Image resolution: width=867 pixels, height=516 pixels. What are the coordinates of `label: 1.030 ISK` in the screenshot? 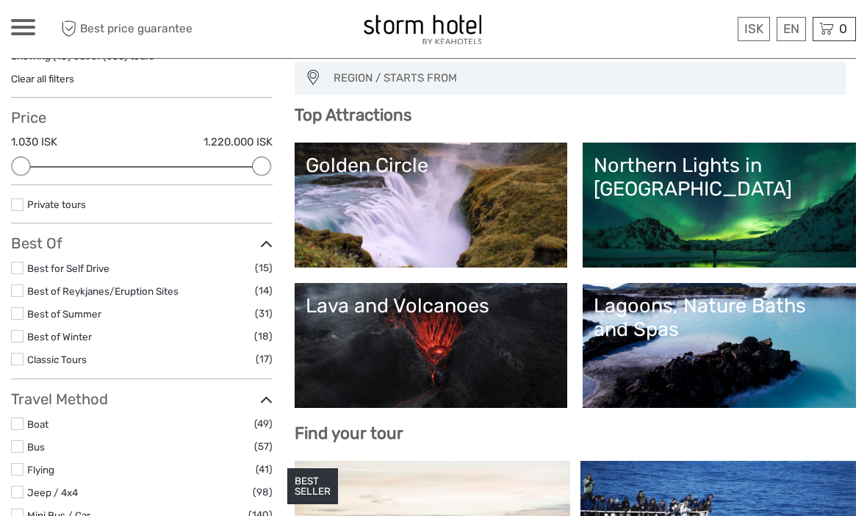 It's located at (34, 142).